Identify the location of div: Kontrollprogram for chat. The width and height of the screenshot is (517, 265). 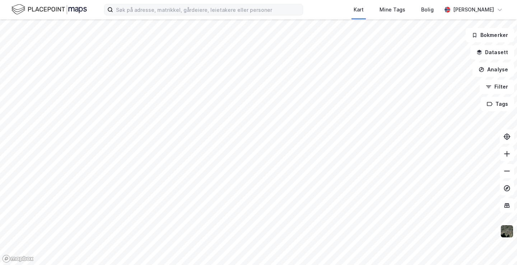
(499, 248).